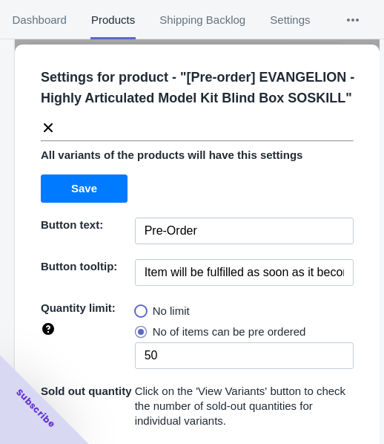 This screenshot has height=444, width=384. I want to click on span: Button tooltip:, so click(79, 266).